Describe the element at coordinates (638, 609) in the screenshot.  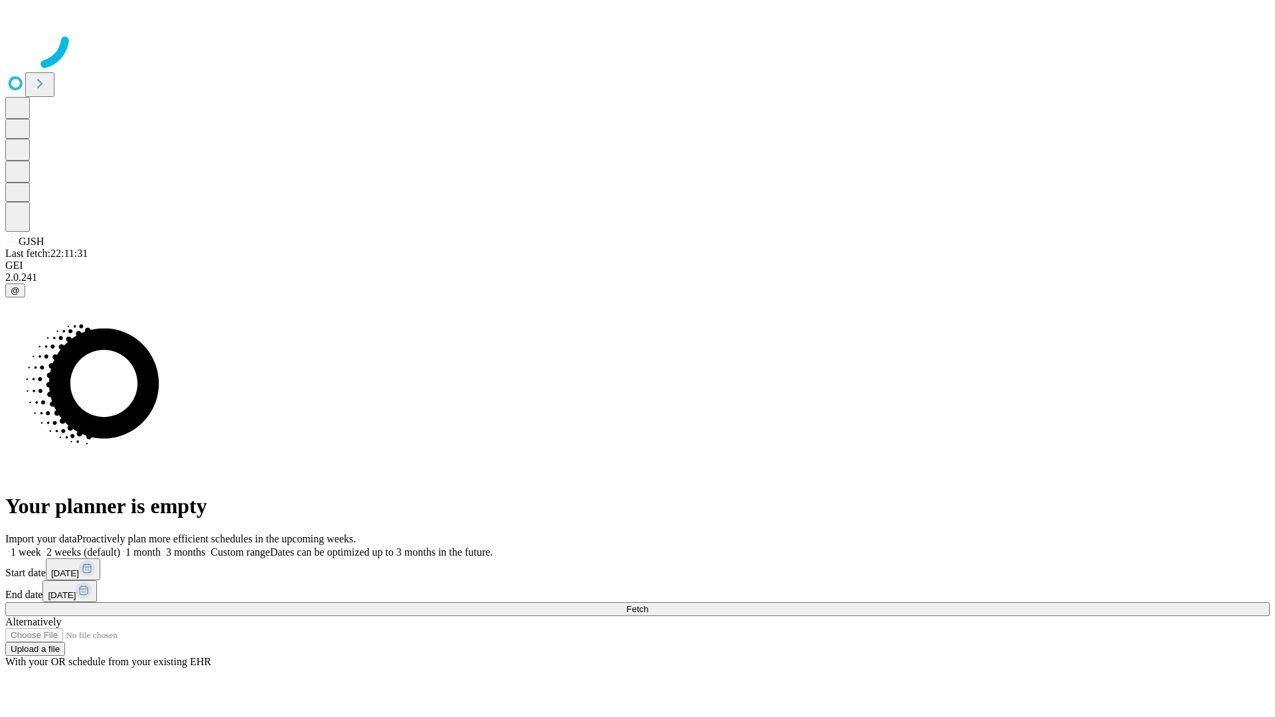
I see `button: Fetch` at that location.